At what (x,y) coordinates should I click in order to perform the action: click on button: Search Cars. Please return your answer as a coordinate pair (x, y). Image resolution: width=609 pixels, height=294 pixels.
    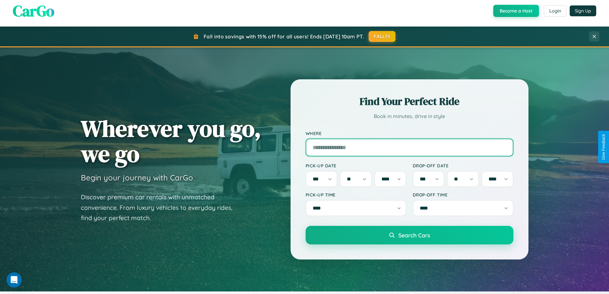
    Looking at the image, I should click on (409, 235).